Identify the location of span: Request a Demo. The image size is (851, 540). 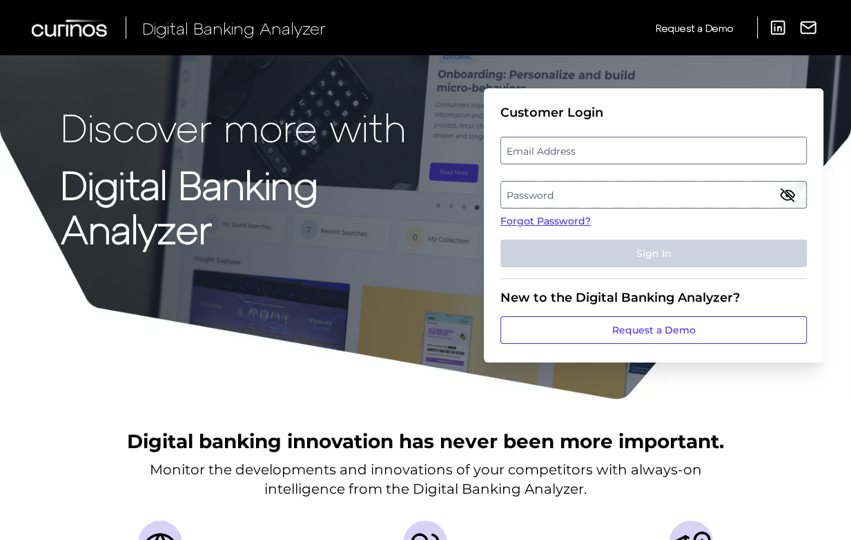
(694, 28).